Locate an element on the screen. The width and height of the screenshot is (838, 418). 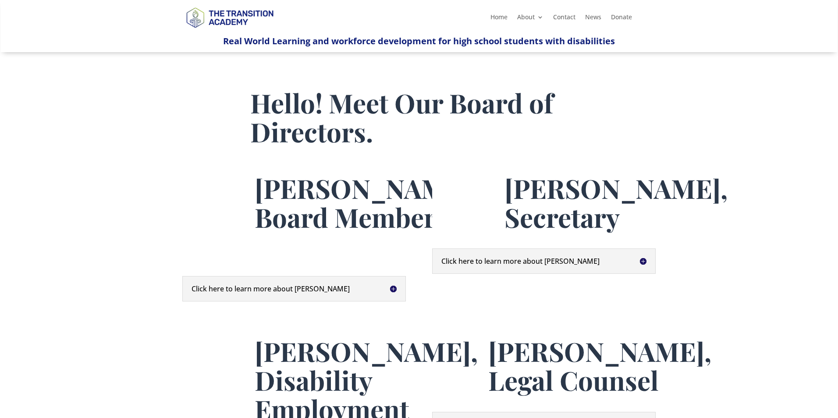
span: Hello! Meet Our Board of Directors. is located at coordinates (401, 117).